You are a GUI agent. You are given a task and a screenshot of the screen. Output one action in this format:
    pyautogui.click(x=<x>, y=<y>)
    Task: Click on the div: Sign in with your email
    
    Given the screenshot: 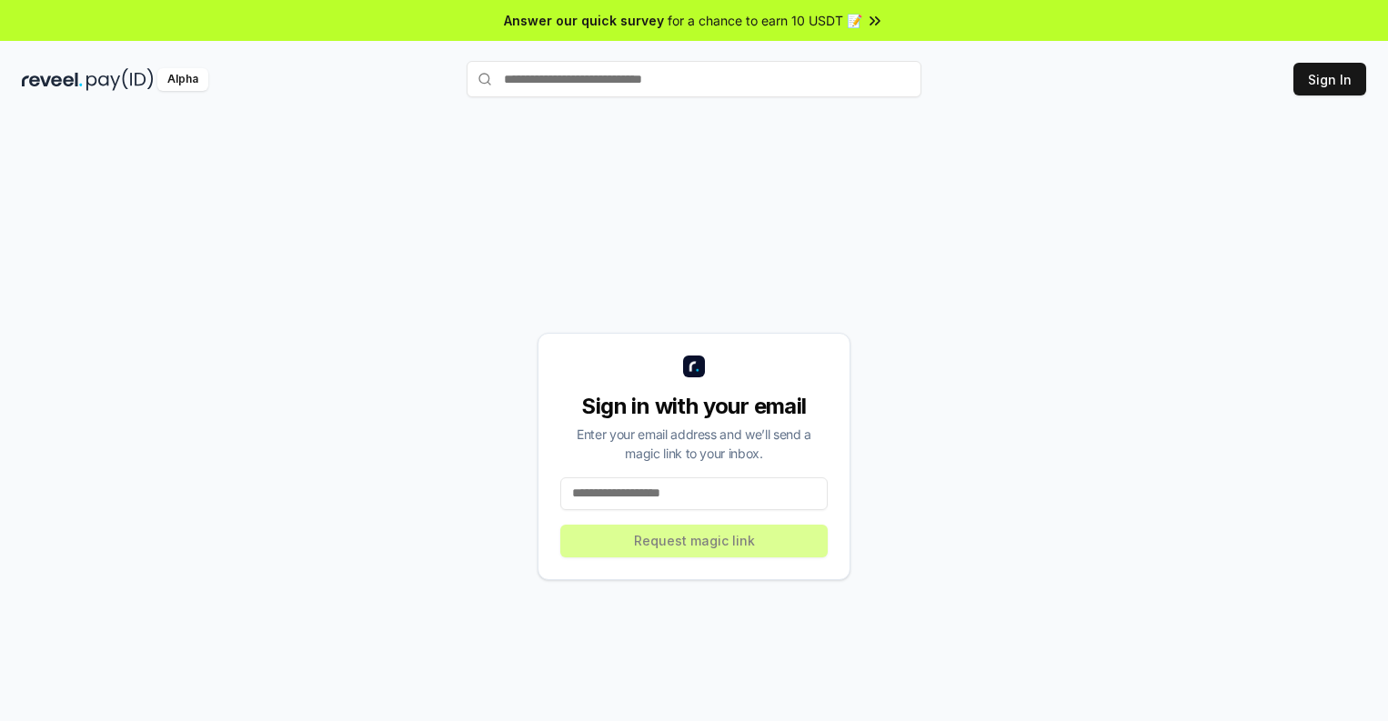 What is the action you would take?
    pyautogui.click(x=694, y=407)
    